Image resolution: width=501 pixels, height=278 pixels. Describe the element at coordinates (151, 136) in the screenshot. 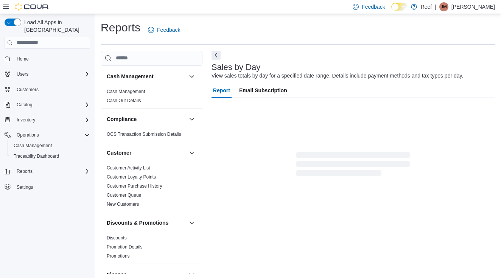

I see `div: Compliance` at that location.